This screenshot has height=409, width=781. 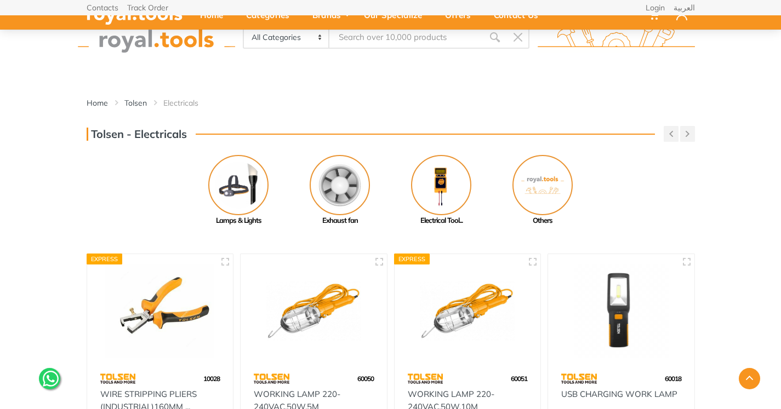 I want to click on select: Category, so click(x=287, y=37).